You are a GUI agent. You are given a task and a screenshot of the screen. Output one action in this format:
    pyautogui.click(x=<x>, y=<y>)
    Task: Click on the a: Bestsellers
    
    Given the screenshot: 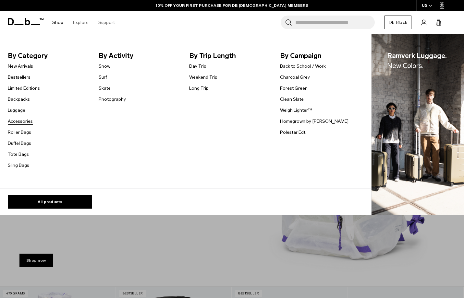 What is the action you would take?
    pyautogui.click(x=19, y=77)
    